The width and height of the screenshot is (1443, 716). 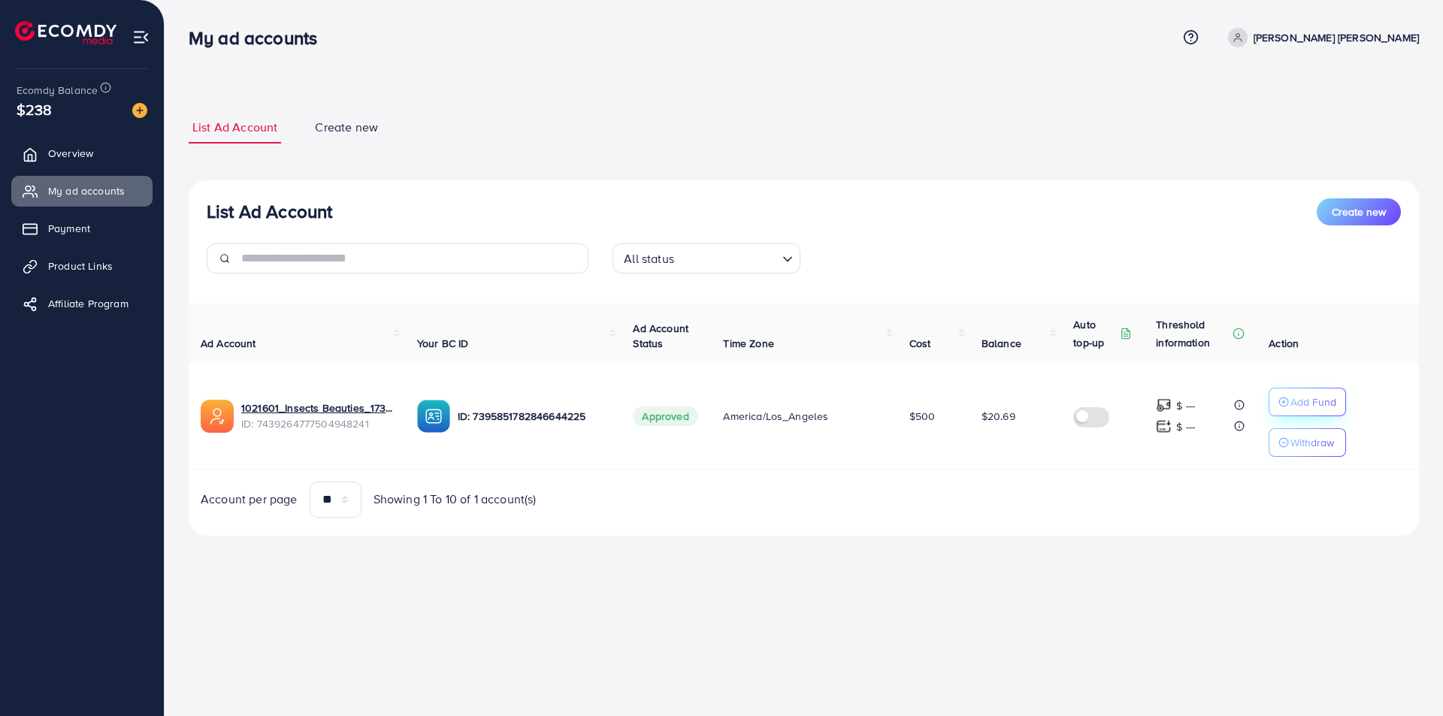 I want to click on img: menu, so click(x=141, y=37).